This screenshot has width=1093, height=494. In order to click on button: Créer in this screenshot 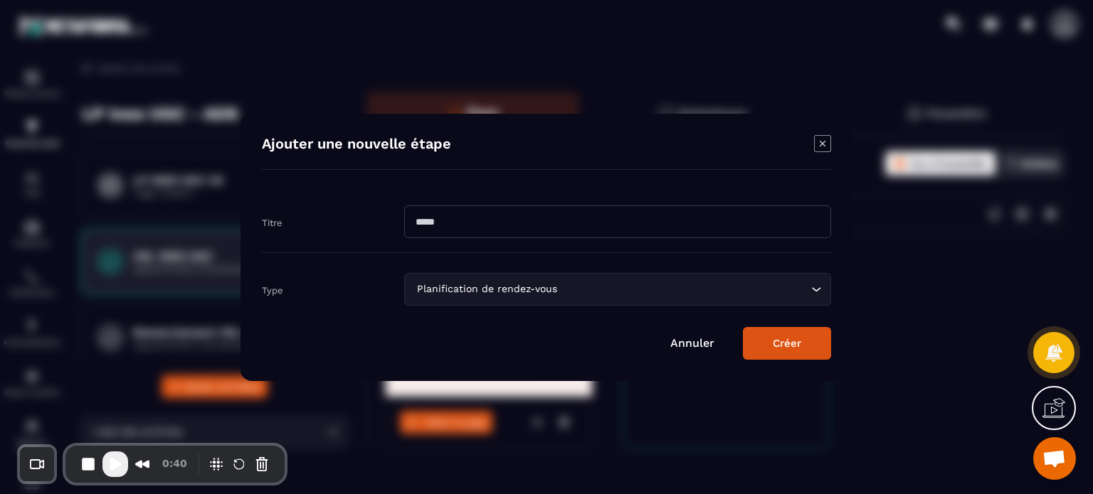, I will do `click(787, 344)`.